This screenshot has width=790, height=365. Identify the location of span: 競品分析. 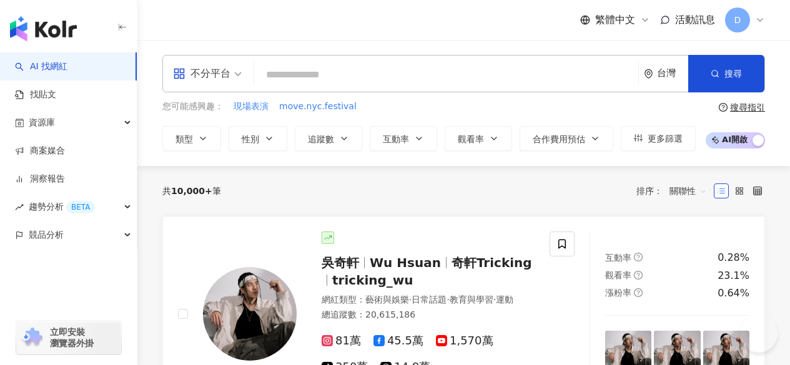
(46, 235).